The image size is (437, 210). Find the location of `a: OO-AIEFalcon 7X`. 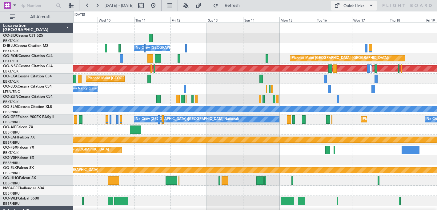

a: OO-AIEFalcon 7X is located at coordinates (18, 127).